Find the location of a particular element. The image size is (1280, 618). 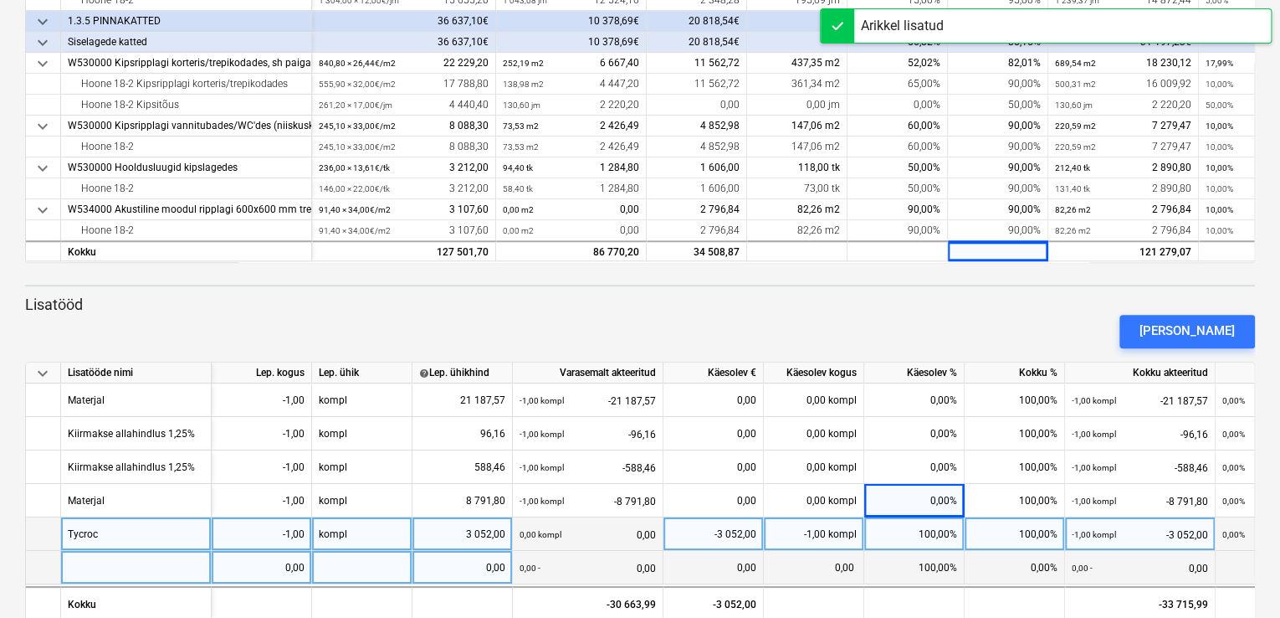

small: 0,00 - is located at coordinates (530, 567).